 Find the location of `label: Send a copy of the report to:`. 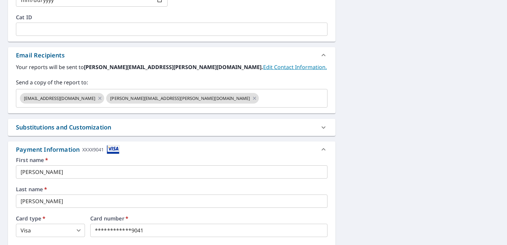

label: Send a copy of the report to: is located at coordinates (172, 82).